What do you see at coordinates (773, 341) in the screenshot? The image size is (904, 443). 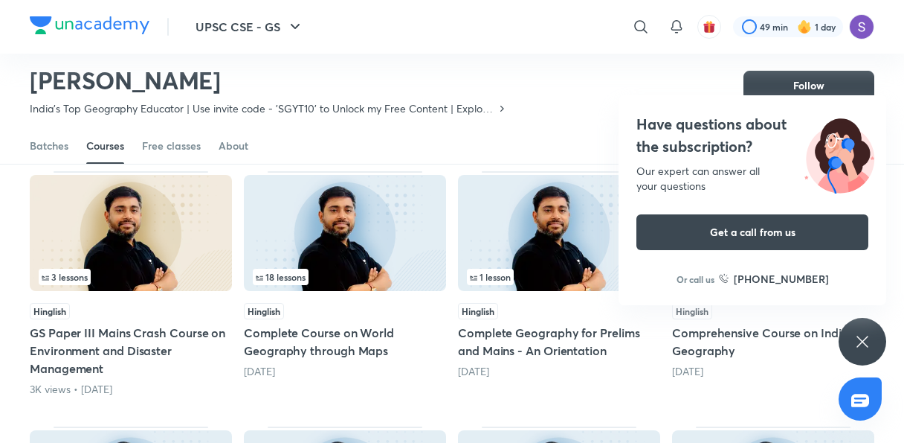 I see `h5: Comprehensive Course on Indian Geography` at bounding box center [773, 341].